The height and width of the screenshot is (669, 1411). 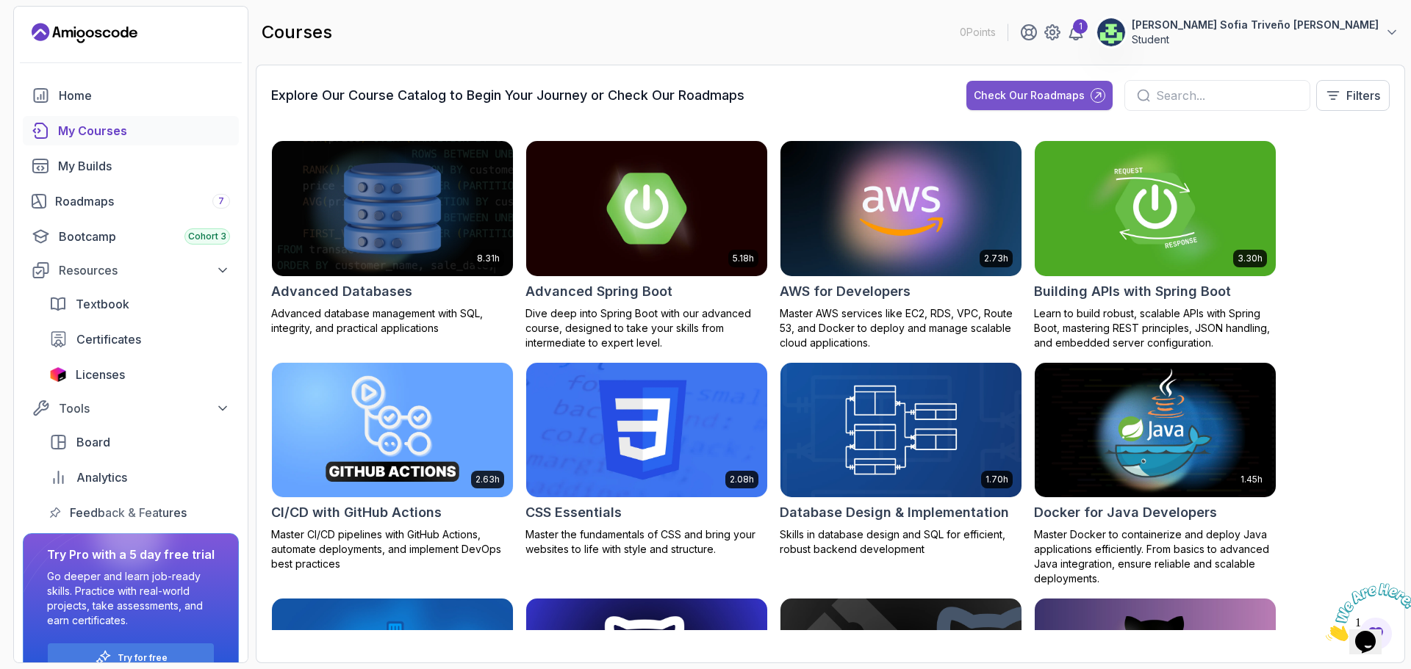 I want to click on img: Chat attention grabber, so click(x=51, y=35).